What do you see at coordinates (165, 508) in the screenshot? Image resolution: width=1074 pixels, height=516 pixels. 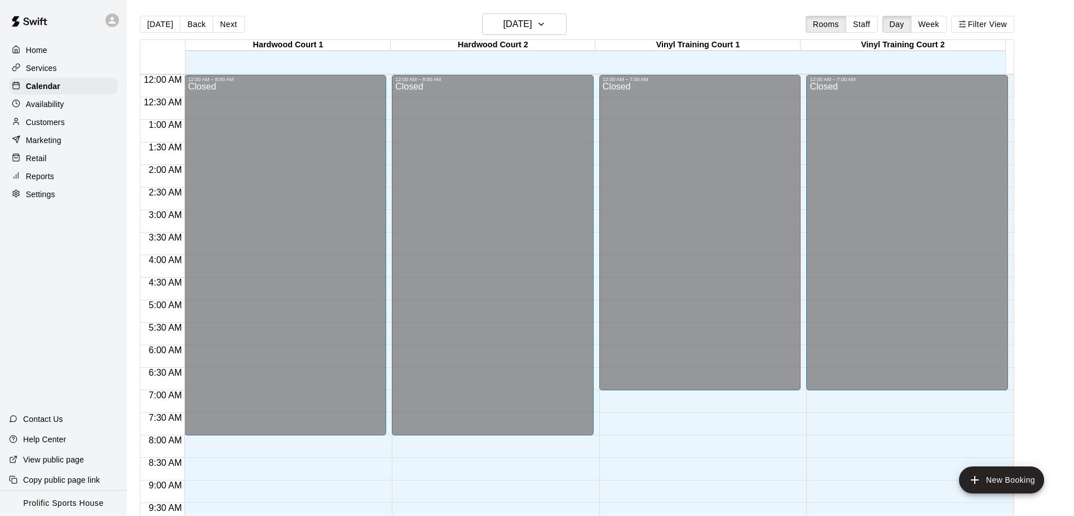 I see `span: 9:30 AM` at bounding box center [165, 508].